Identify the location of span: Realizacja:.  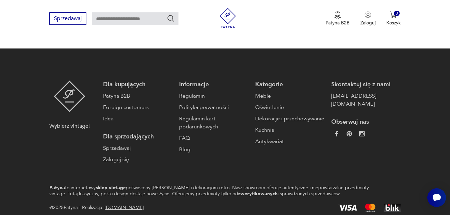
(113, 207).